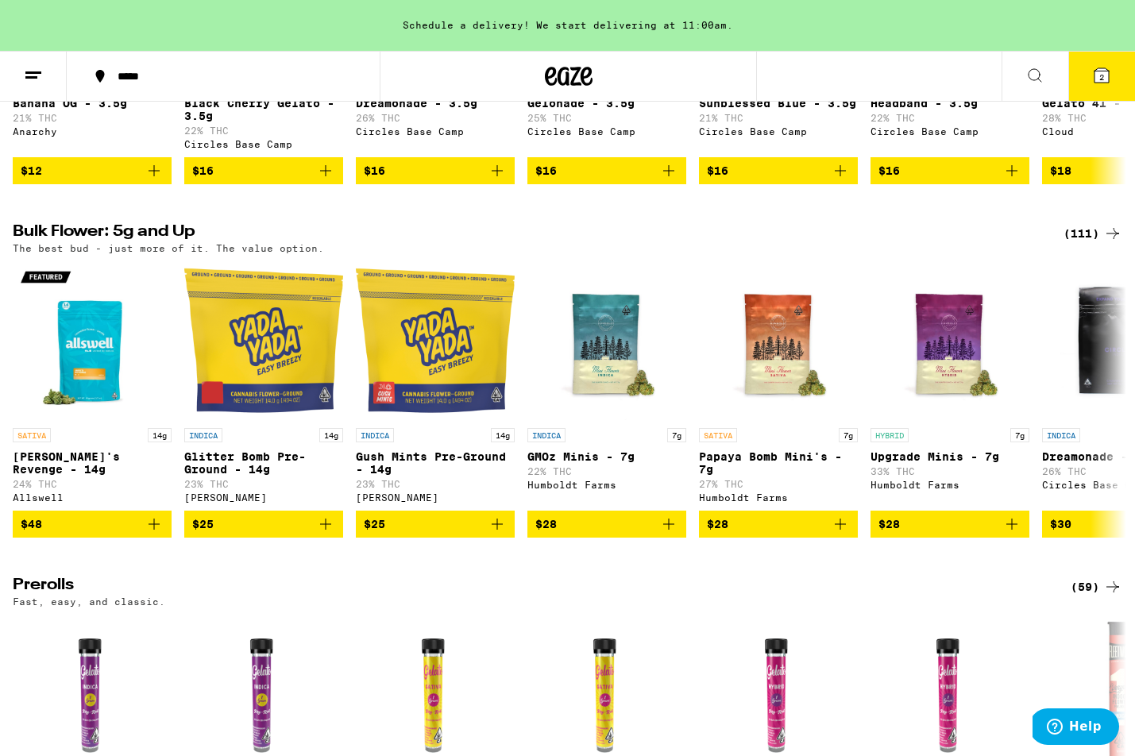  I want to click on a: (59), so click(1096, 587).